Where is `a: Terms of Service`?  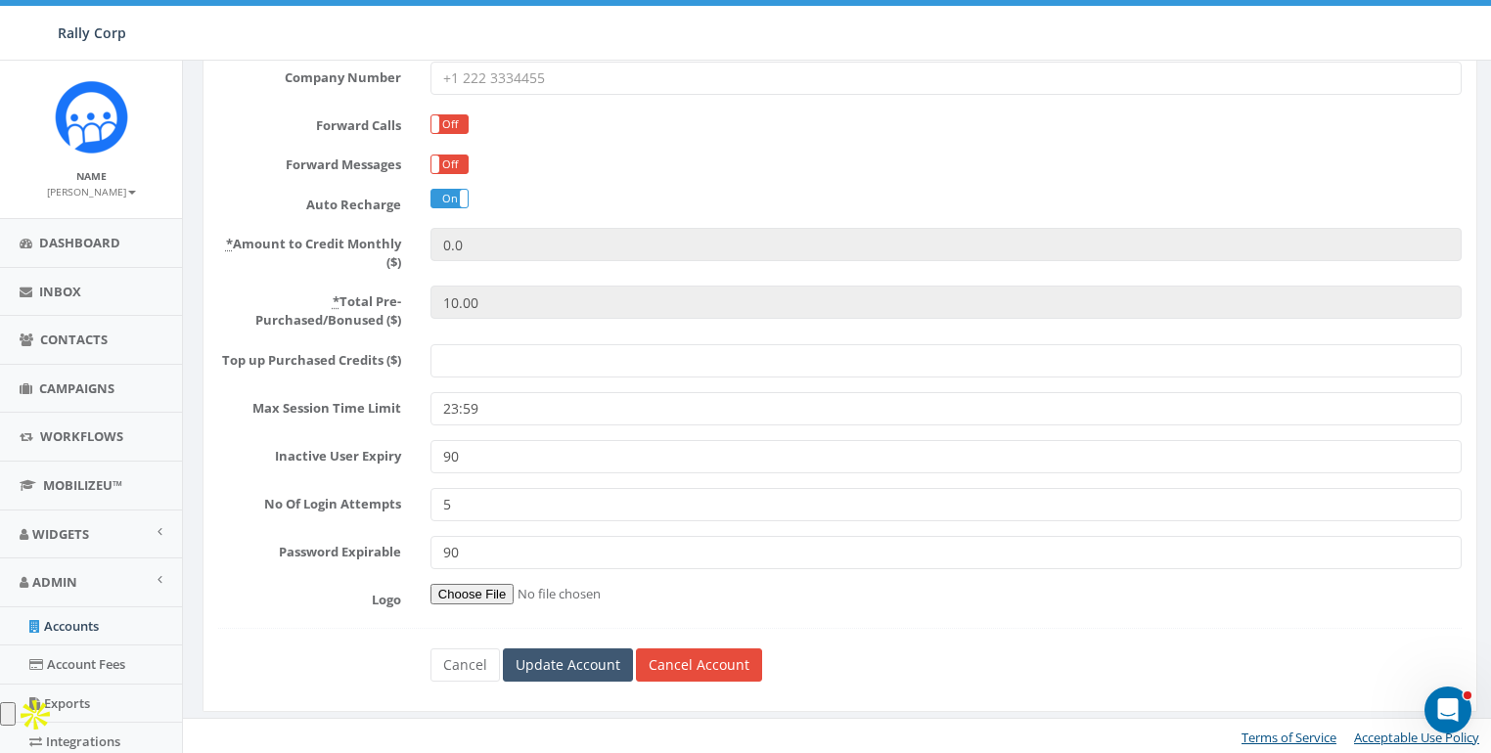
a: Terms of Service is located at coordinates (1289, 738).